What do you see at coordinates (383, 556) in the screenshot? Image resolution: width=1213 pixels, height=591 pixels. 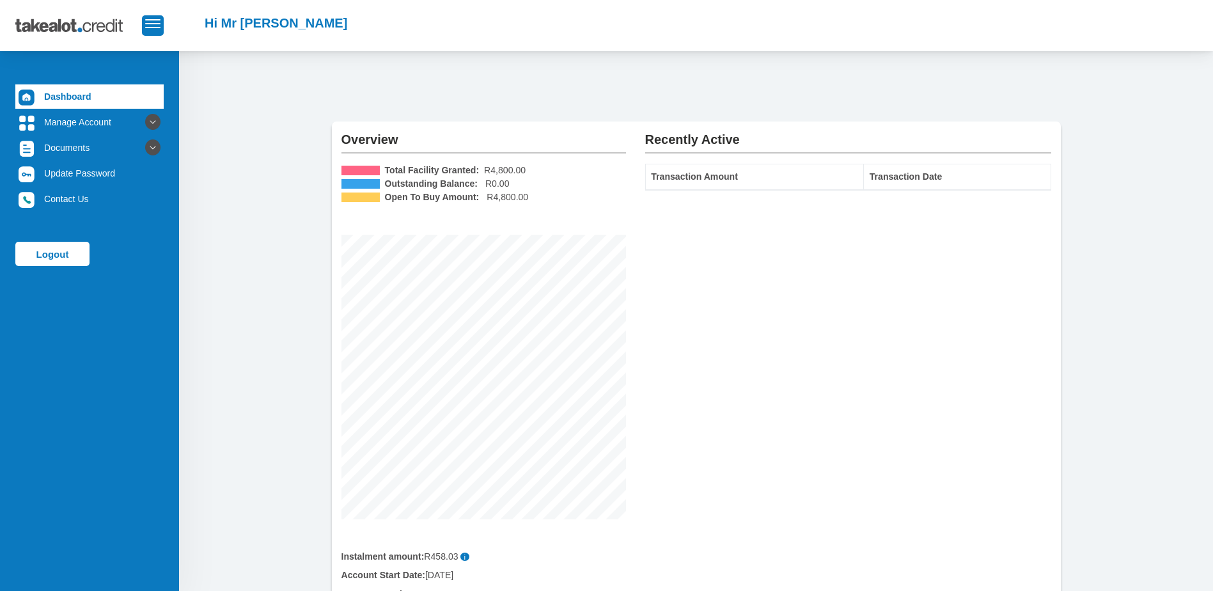 I see `b: Instalment amount:` at bounding box center [383, 556].